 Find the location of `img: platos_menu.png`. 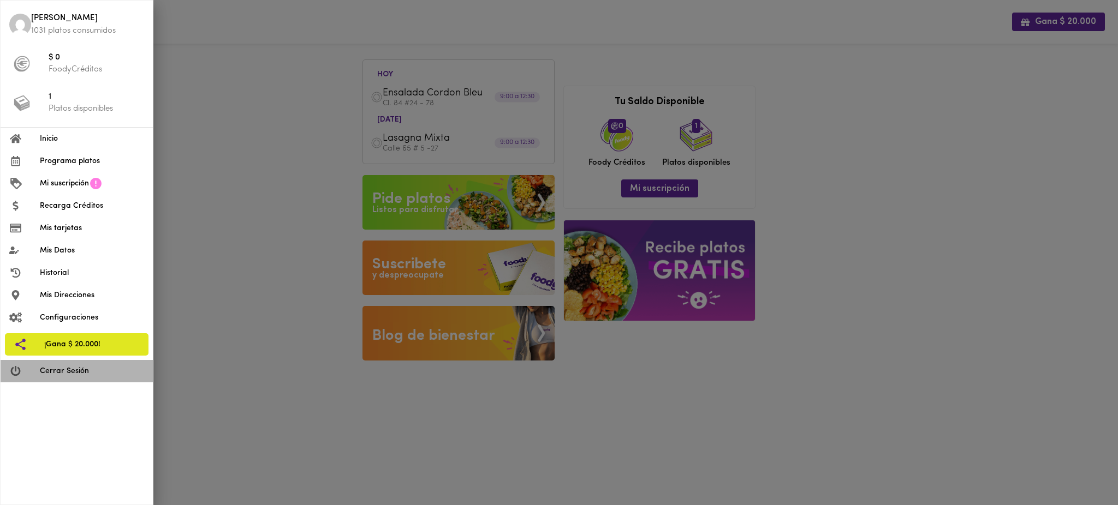

img: platos_menu.png is located at coordinates (22, 103).